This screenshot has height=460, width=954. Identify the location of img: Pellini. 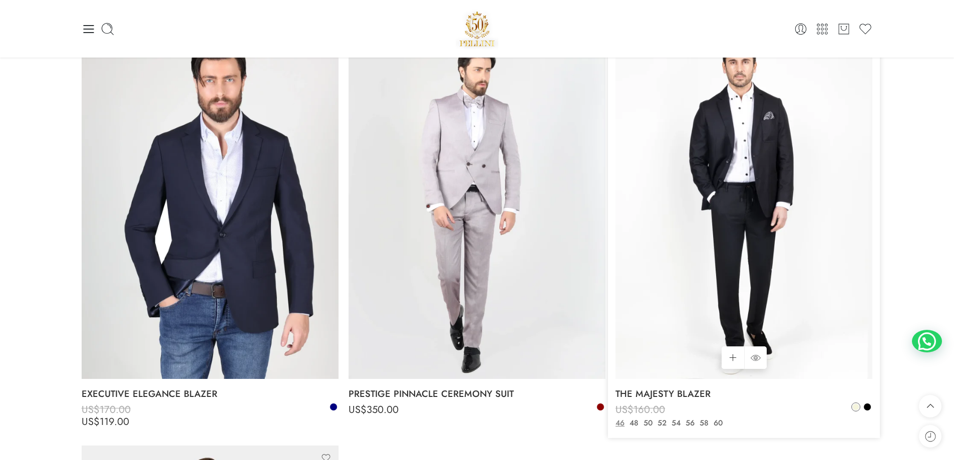
(477, 29).